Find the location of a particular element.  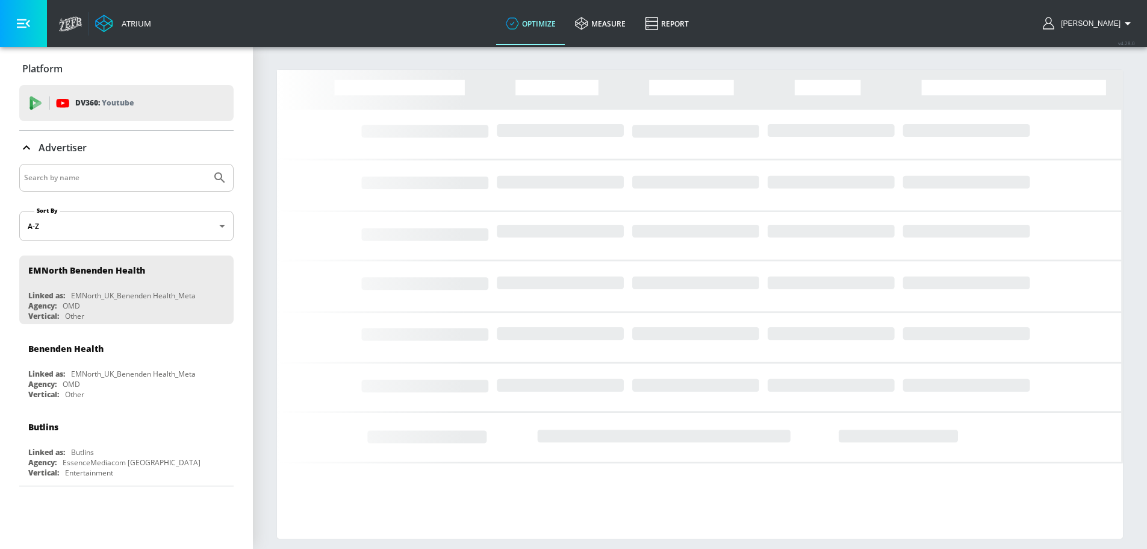

p: Advertiser is located at coordinates (63, 148).